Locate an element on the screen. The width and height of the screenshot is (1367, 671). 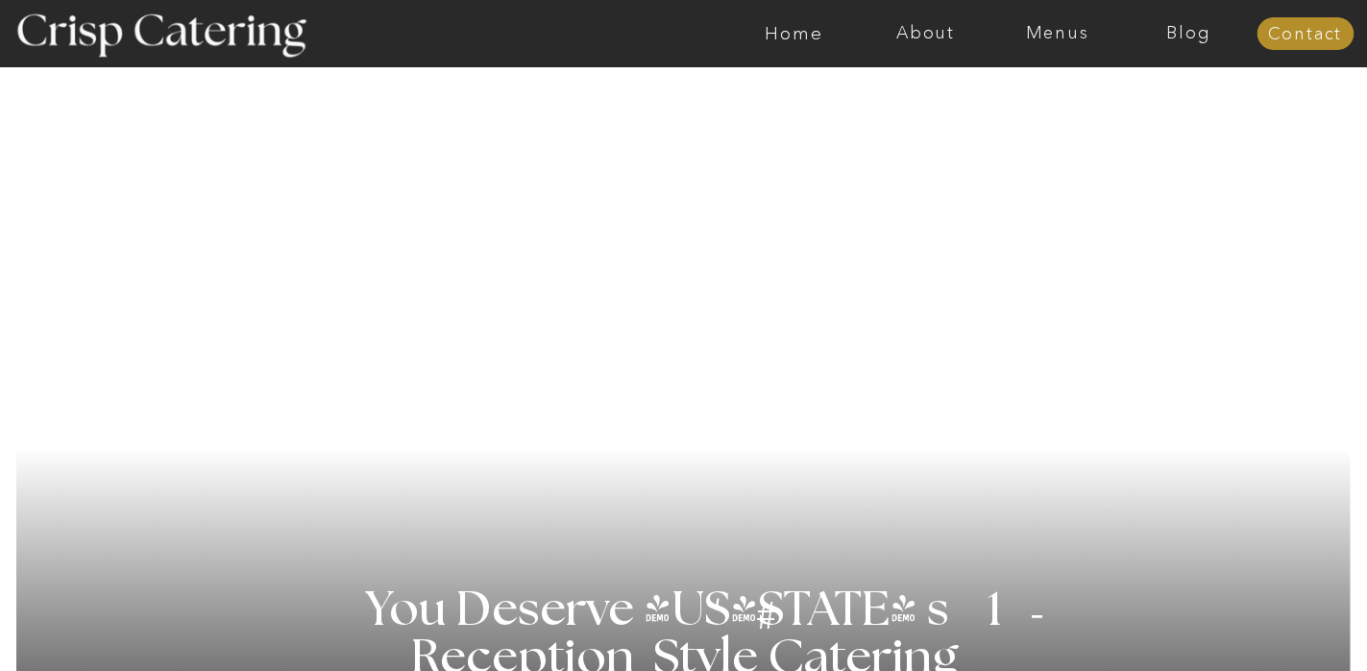
nav: Menus is located at coordinates (1057, 34).